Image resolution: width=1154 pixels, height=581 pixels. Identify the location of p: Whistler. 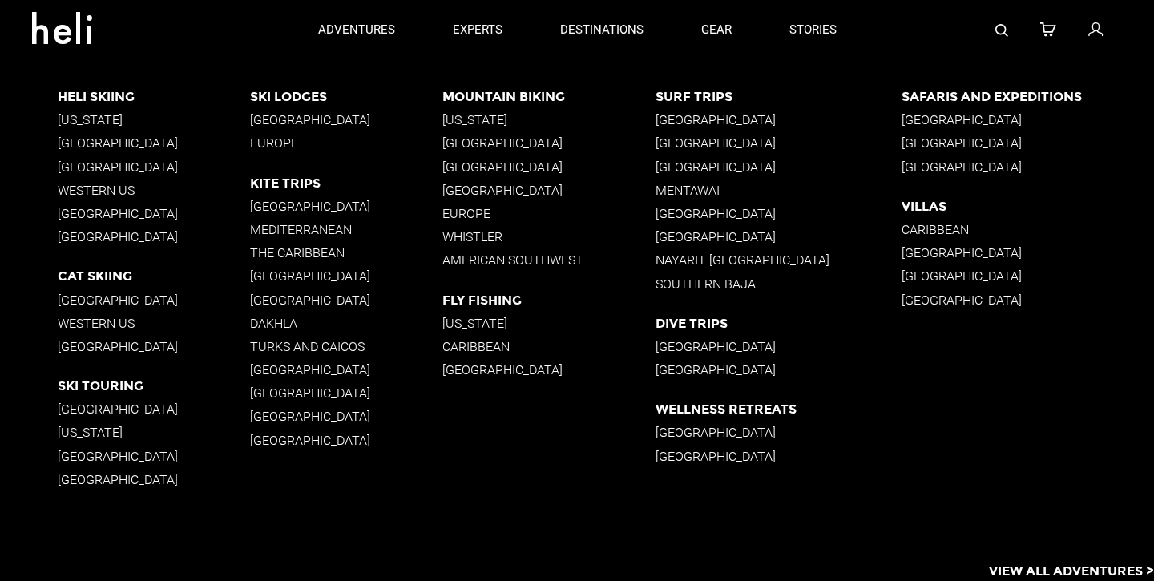
(549, 237).